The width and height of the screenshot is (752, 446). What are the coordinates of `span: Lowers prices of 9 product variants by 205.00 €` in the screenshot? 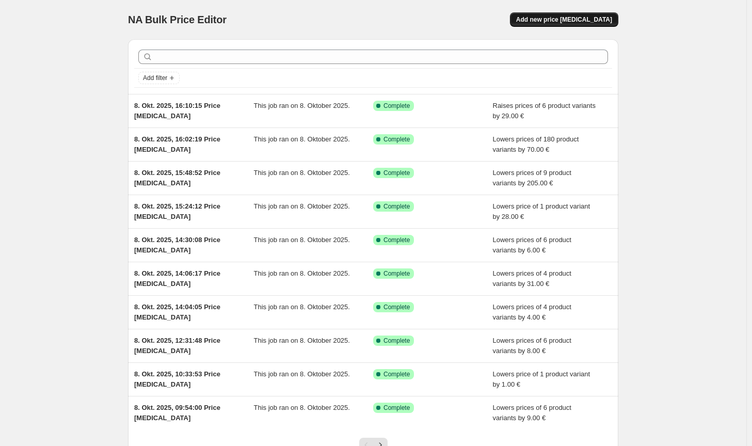 It's located at (532, 177).